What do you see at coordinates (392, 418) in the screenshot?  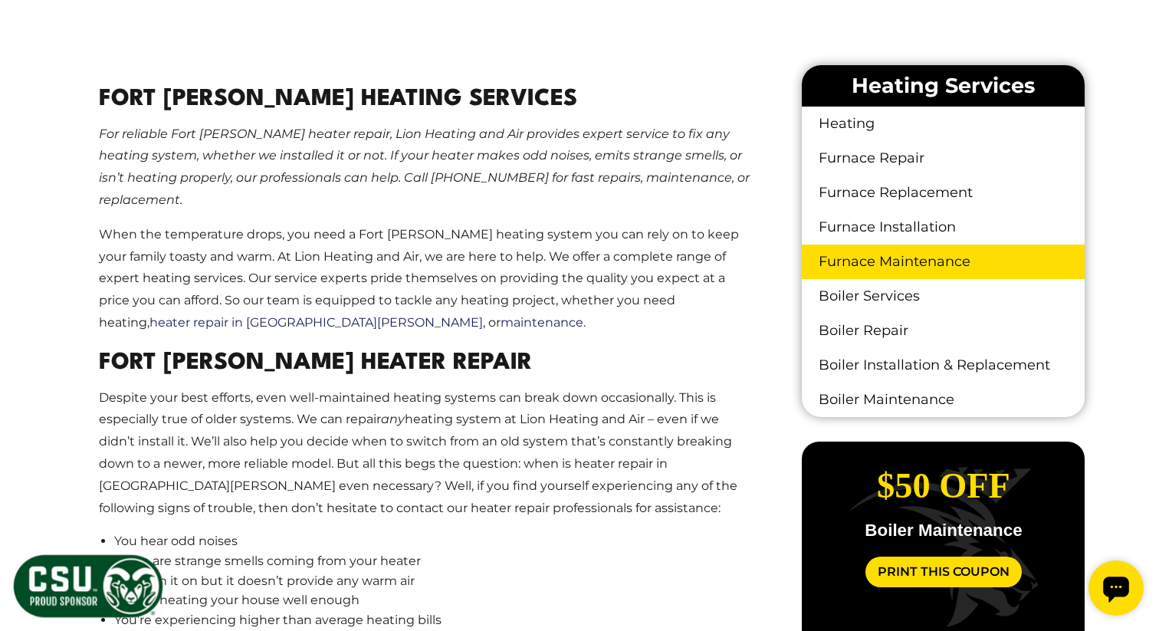 I see `em: any` at bounding box center [392, 418].